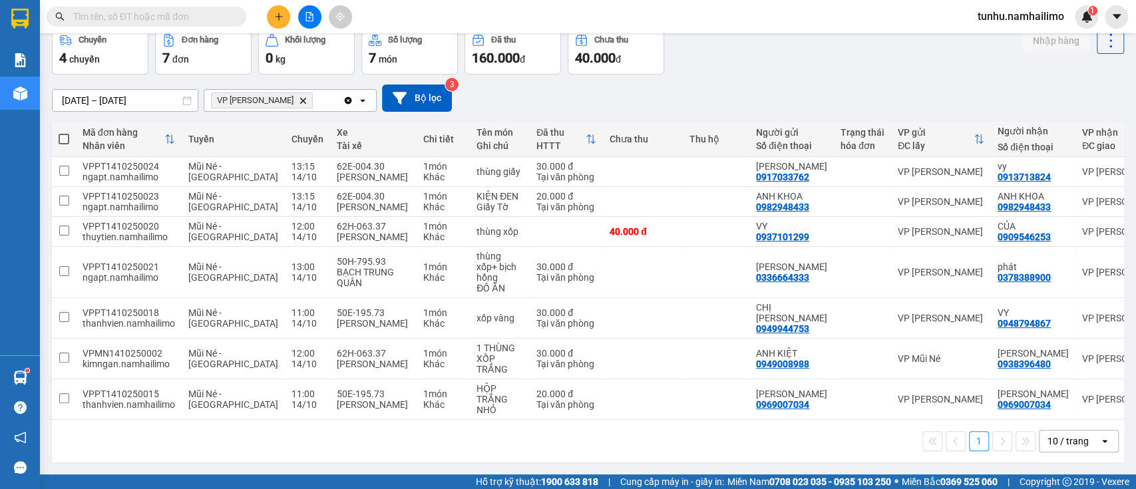 The width and height of the screenshot is (1136, 489). What do you see at coordinates (791, 394) in the screenshot?
I see `div: VÂN ANH` at bounding box center [791, 394].